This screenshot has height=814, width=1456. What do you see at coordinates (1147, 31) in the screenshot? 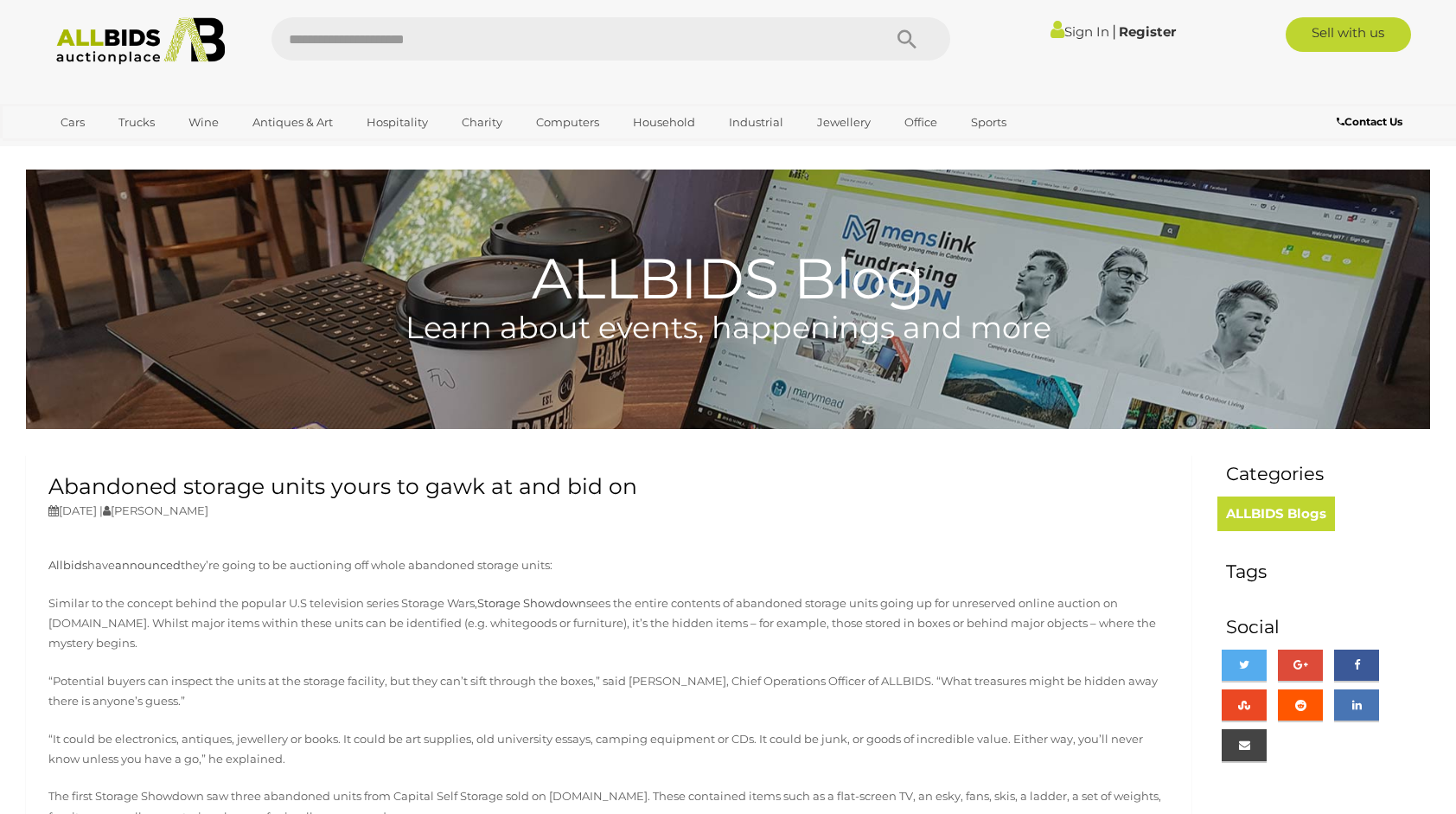
I see `a: Register` at bounding box center [1147, 31].